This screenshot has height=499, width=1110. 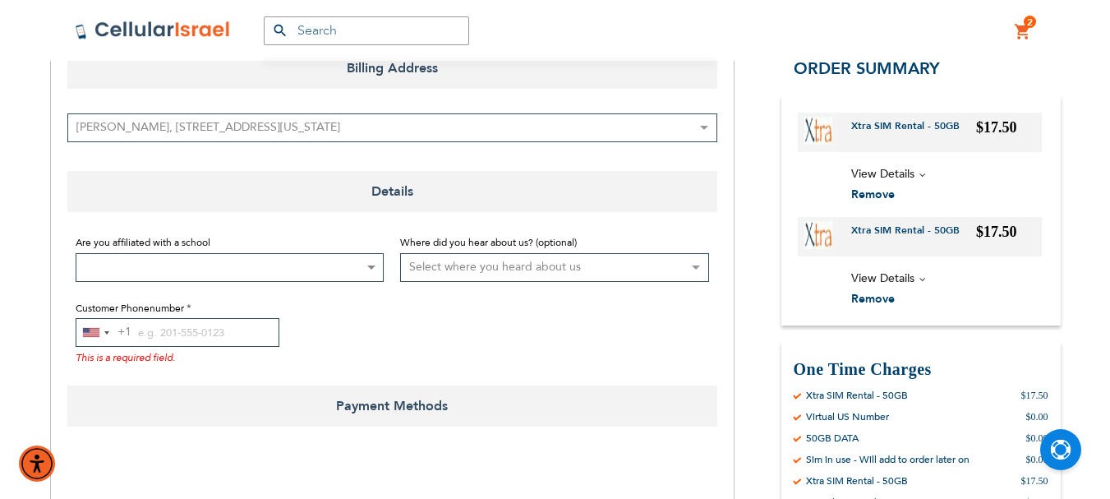 I want to click on a: 2, so click(x=1022, y=32).